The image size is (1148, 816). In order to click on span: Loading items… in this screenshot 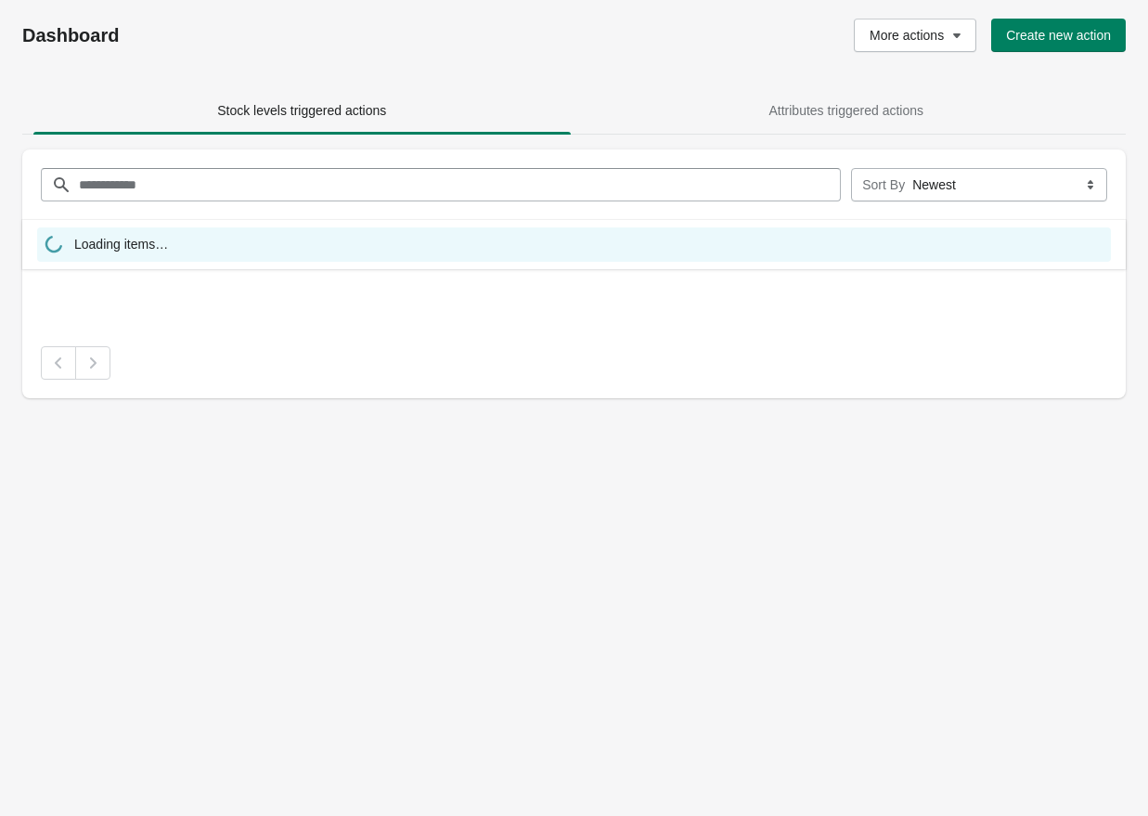, I will do `click(121, 246)`.